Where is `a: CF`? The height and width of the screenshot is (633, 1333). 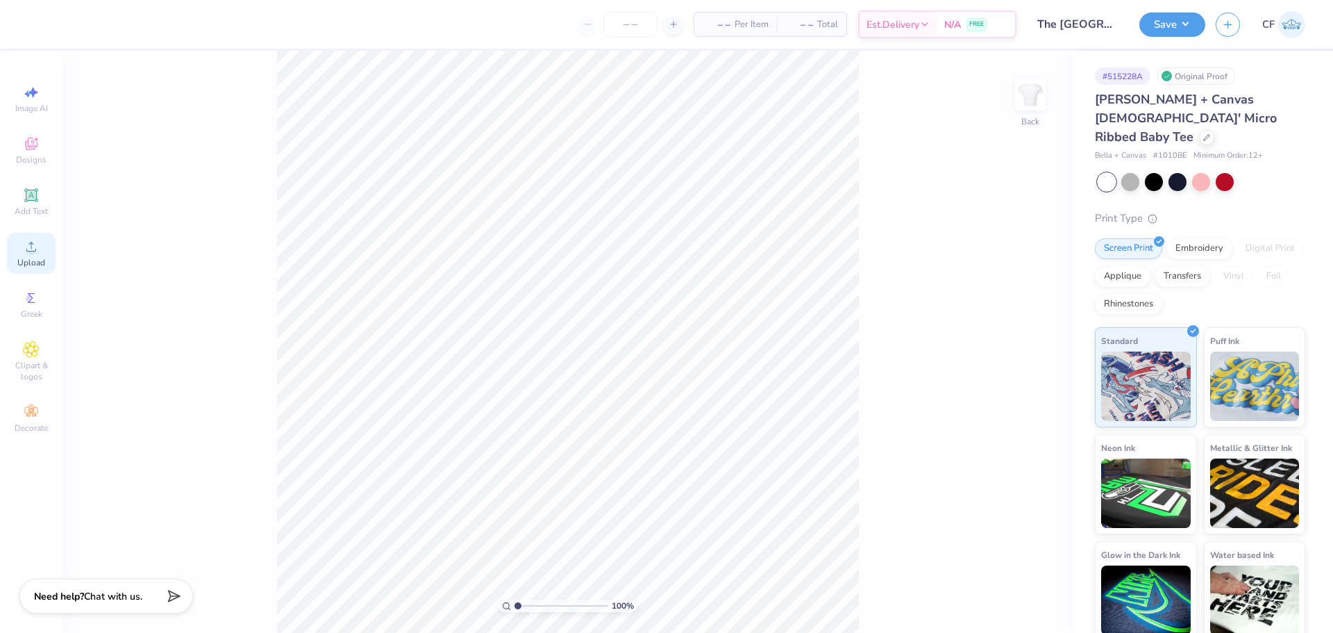
a: CF is located at coordinates (1284, 24).